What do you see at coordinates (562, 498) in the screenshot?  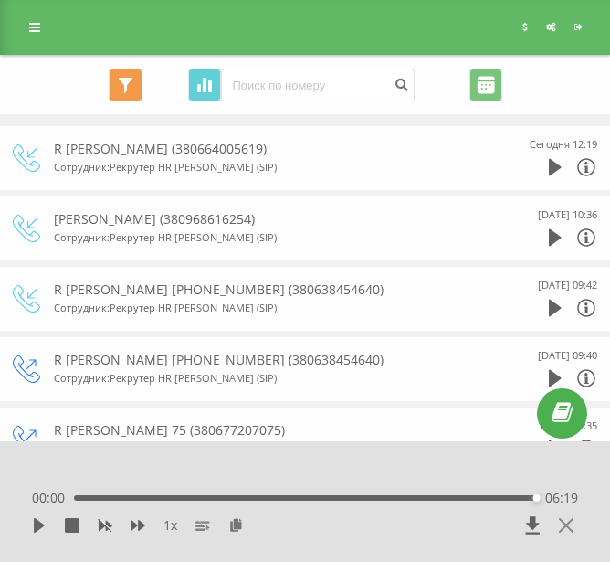 I see `span: 06:19` at bounding box center [562, 498].